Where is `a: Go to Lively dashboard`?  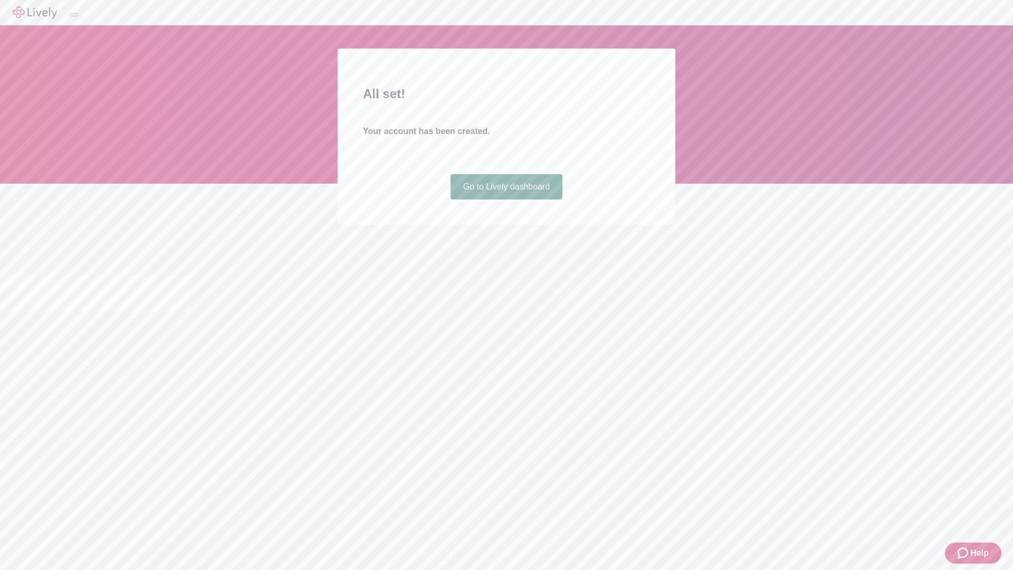
a: Go to Lively dashboard is located at coordinates (506, 187).